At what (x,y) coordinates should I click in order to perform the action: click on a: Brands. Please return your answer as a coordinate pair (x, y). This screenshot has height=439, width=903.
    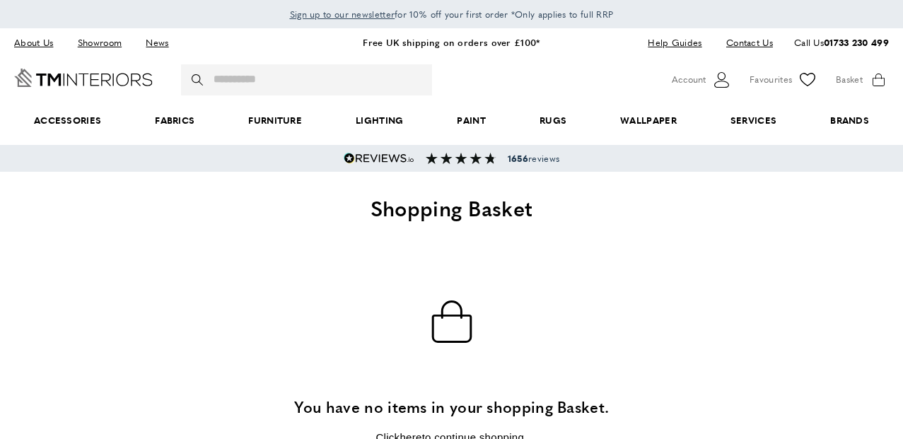
    Looking at the image, I should click on (850, 120).